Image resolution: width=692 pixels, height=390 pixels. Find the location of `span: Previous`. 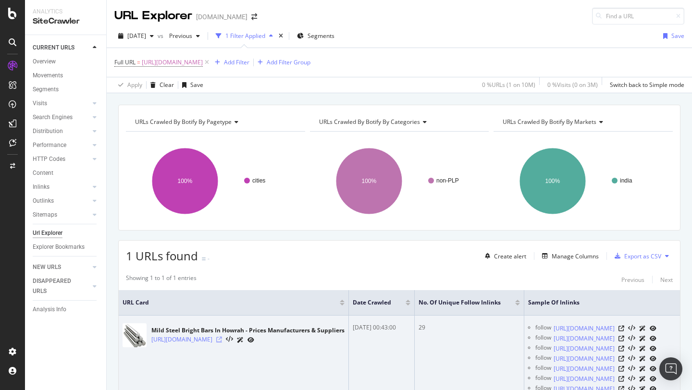

span: Previous is located at coordinates (179, 36).